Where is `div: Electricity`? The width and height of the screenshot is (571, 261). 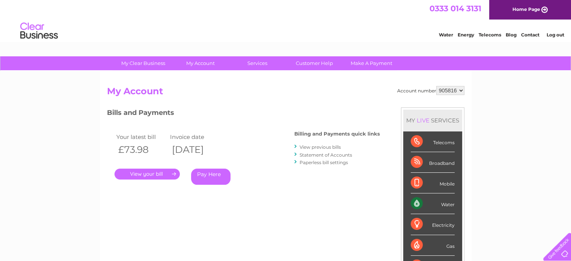 div: Electricity is located at coordinates (432, 224).